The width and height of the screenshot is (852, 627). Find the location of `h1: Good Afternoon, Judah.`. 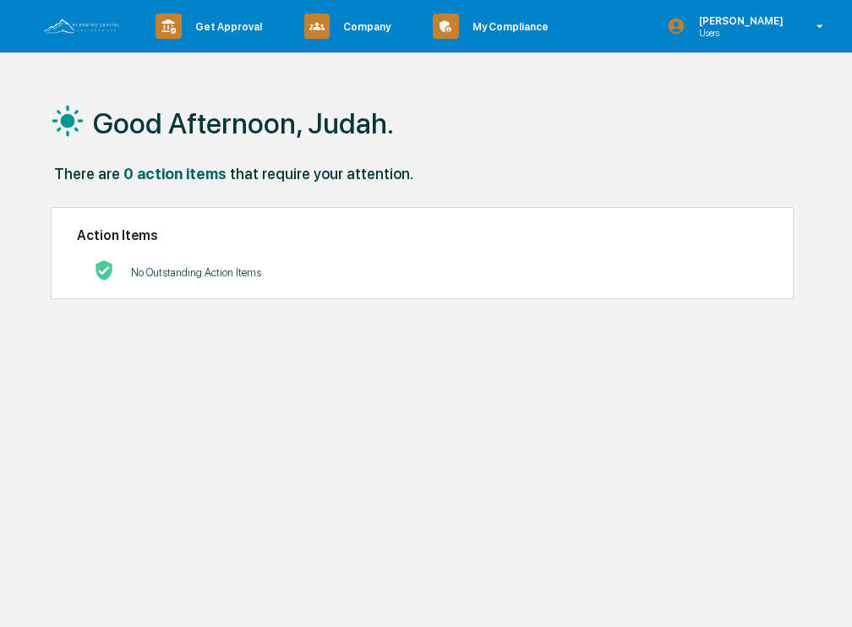

h1: Good Afternoon, Judah. is located at coordinates (243, 123).